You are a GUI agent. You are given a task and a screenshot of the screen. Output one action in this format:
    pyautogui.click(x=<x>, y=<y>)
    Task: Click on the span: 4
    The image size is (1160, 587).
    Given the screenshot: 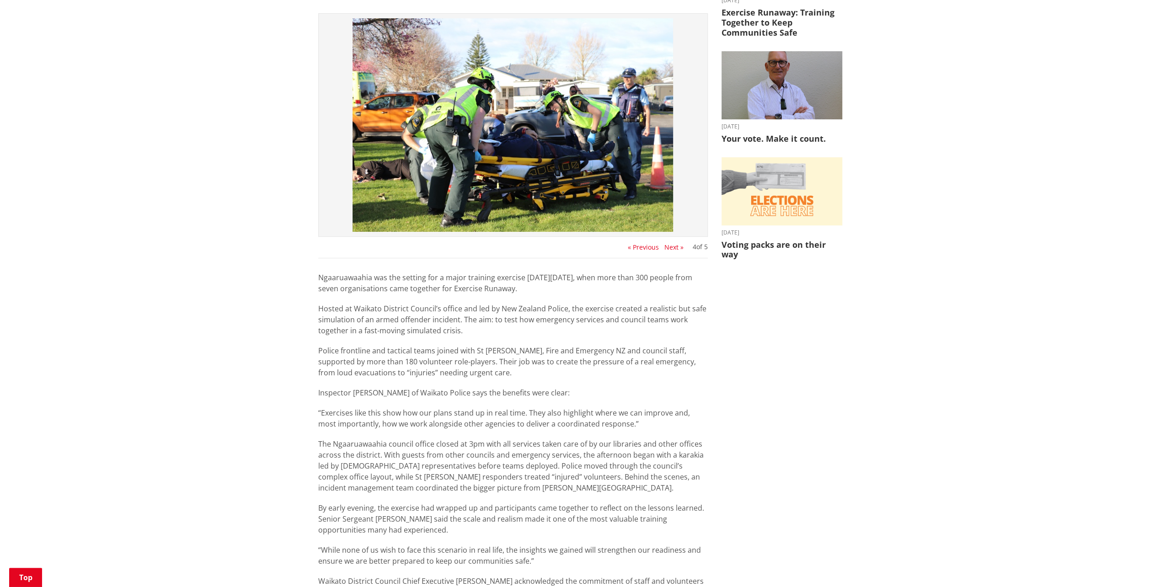 What is the action you would take?
    pyautogui.click(x=694, y=246)
    